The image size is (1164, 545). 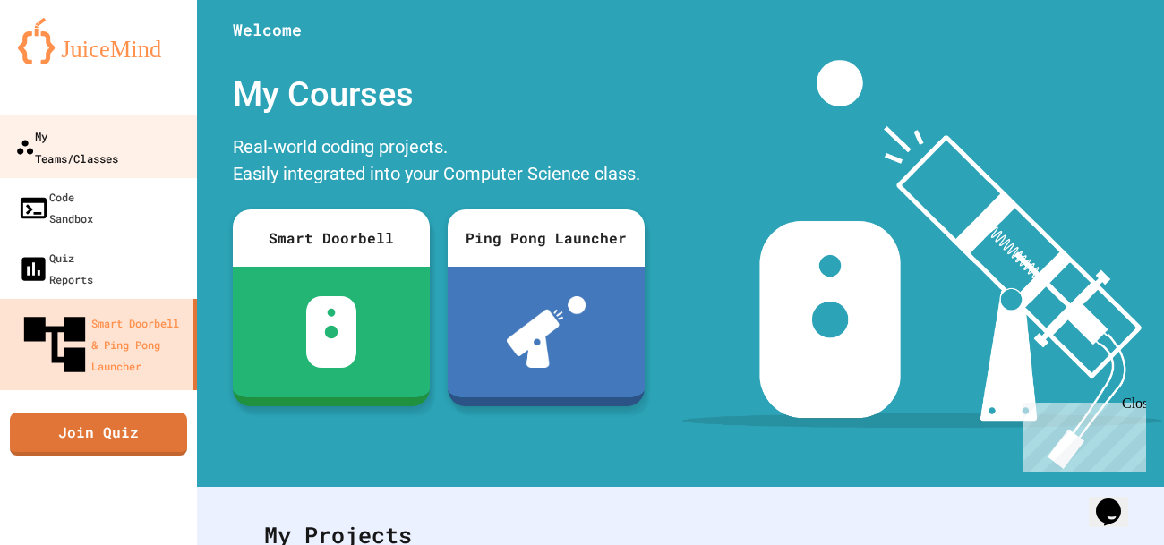 I want to click on img: sdb-white.svg, so click(x=331, y=332).